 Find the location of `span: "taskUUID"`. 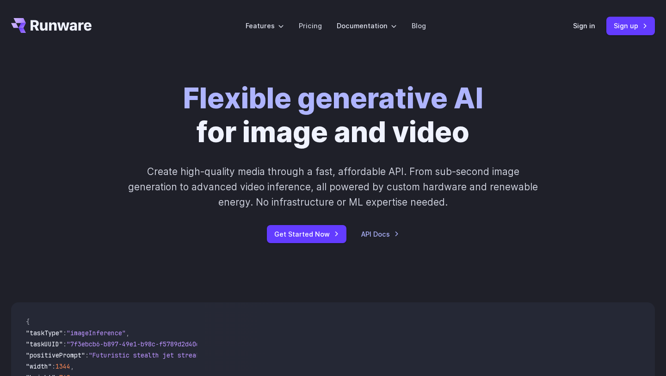

span: "taskUUID" is located at coordinates (44, 344).